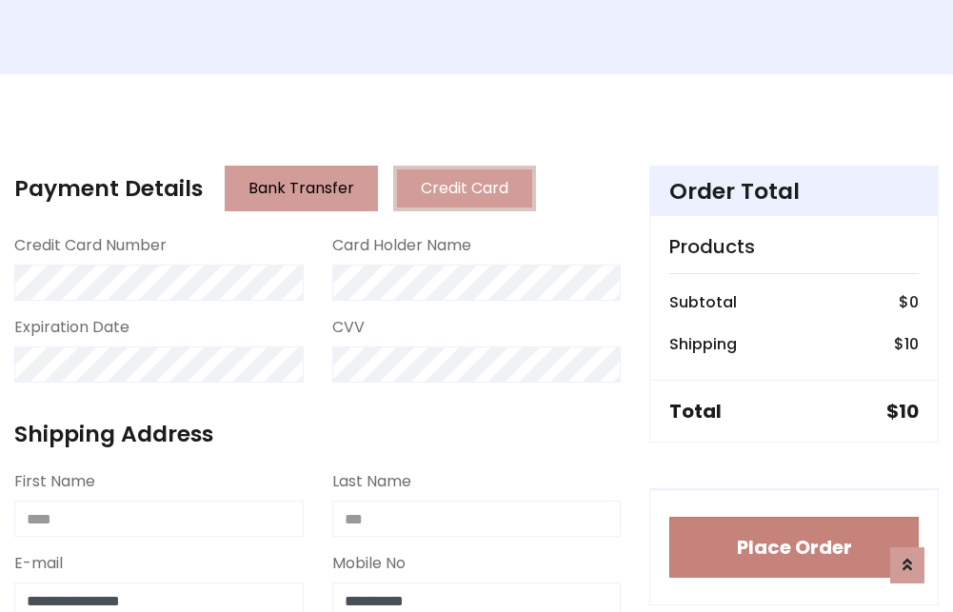 This screenshot has height=612, width=953. Describe the element at coordinates (402, 246) in the screenshot. I see `label: Card Holder Name` at that location.